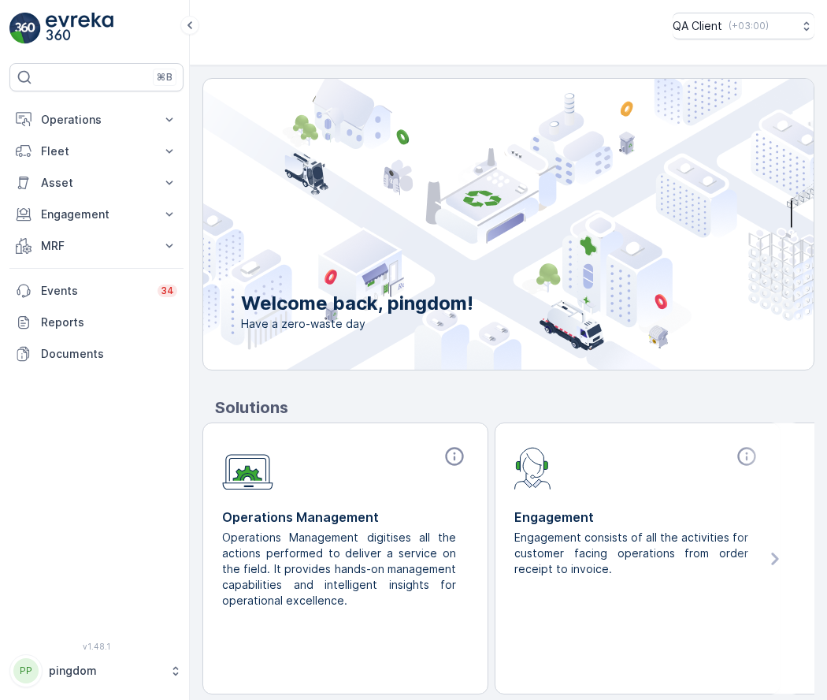 This screenshot has height=700, width=827. What do you see at coordinates (96, 322) in the screenshot?
I see `a: Reports` at bounding box center [96, 322].